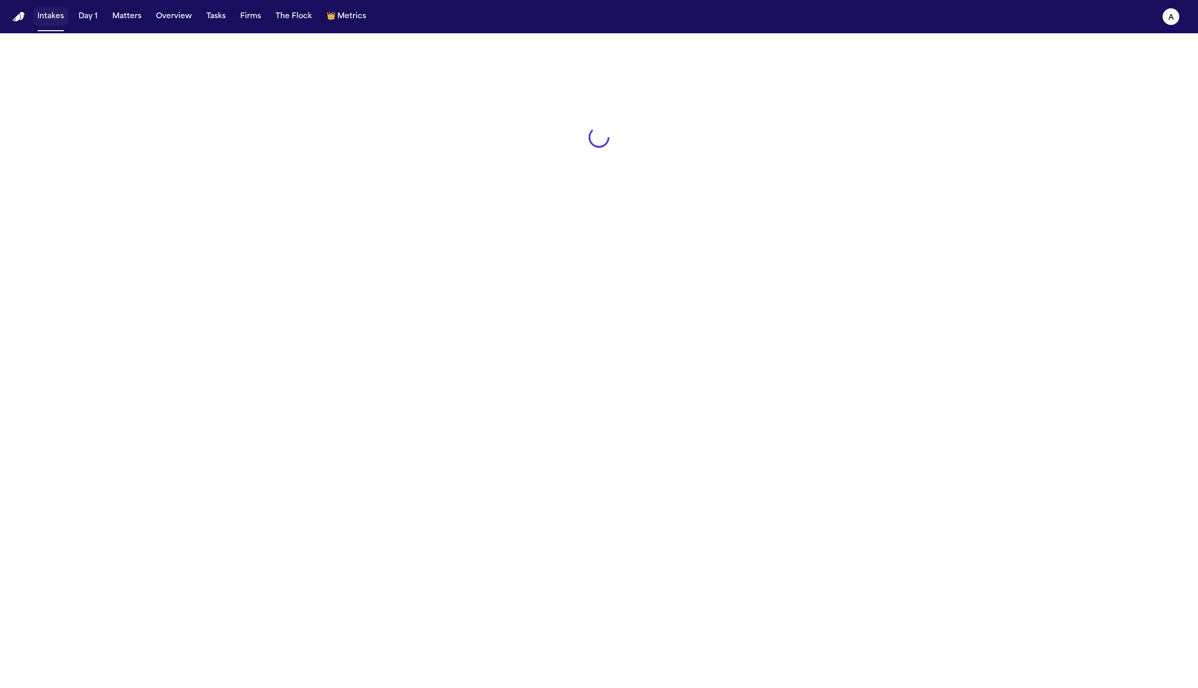 The image size is (1198, 688). I want to click on button: Intakes, so click(50, 17).